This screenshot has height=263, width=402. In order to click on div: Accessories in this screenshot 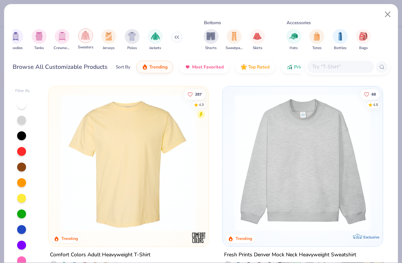, I will do `click(298, 23)`.